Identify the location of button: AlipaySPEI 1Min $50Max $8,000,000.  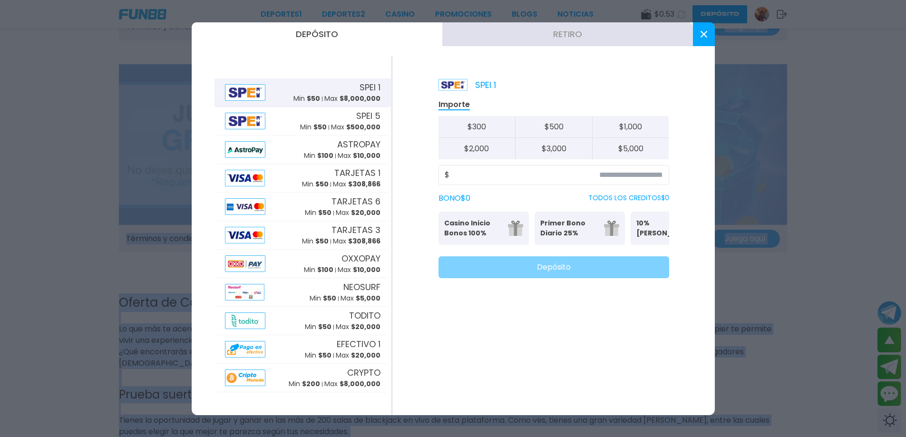
(302, 93).